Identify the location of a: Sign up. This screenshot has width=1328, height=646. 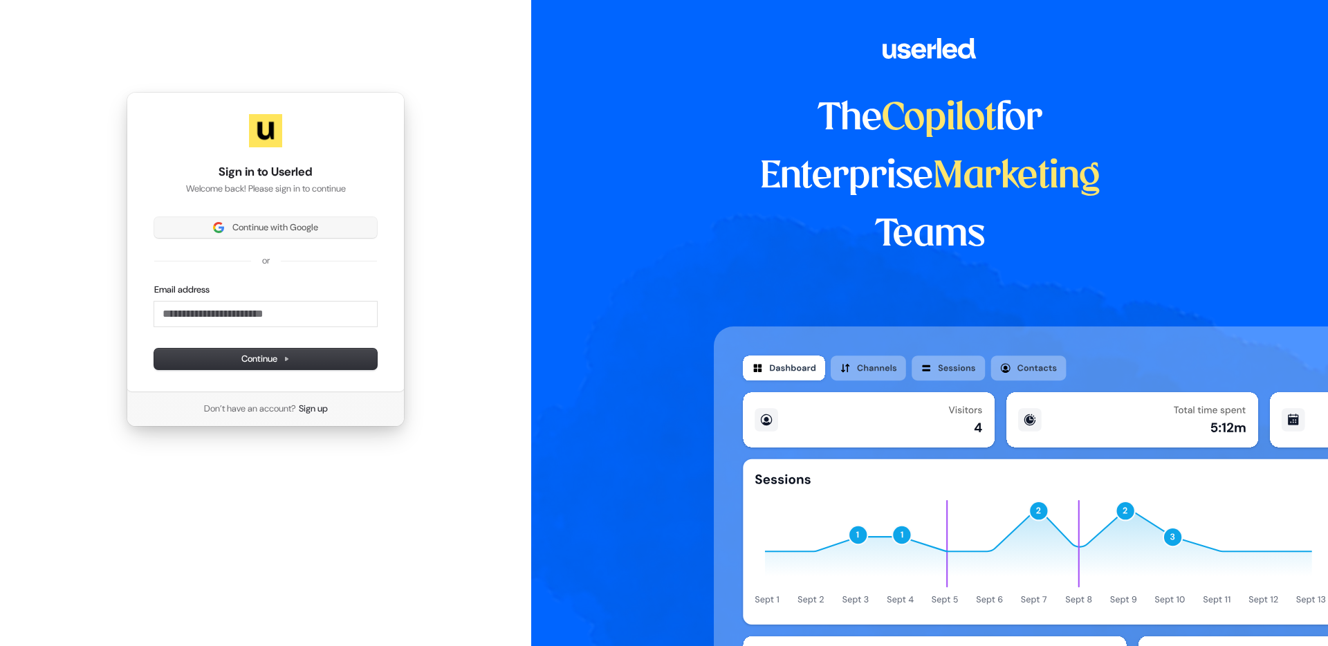
(313, 409).